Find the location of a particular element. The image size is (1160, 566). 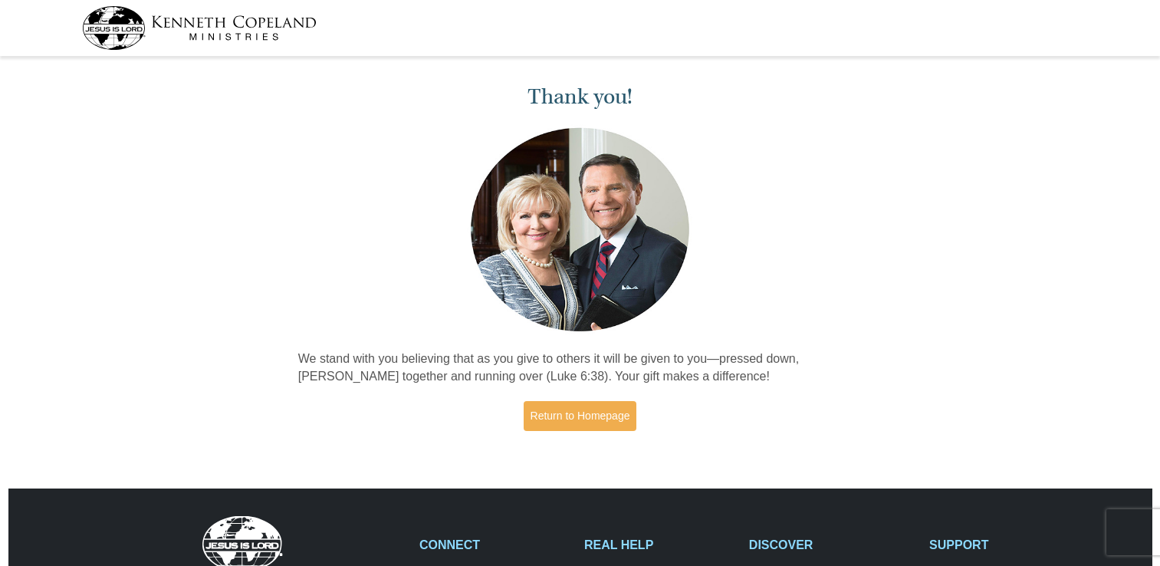

h1: Thank you! is located at coordinates (580, 97).